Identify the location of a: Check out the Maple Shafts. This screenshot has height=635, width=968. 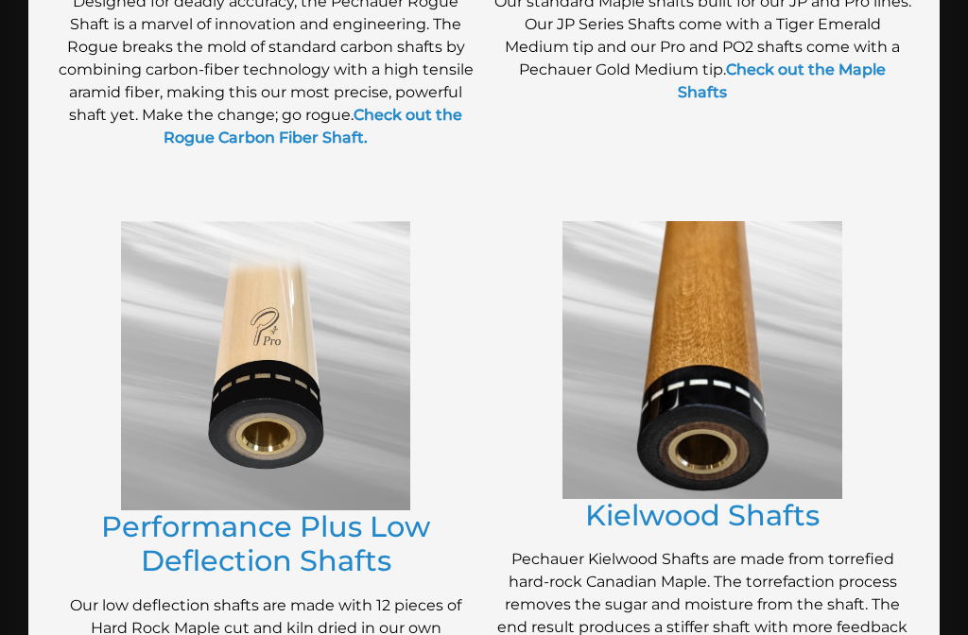
(782, 80).